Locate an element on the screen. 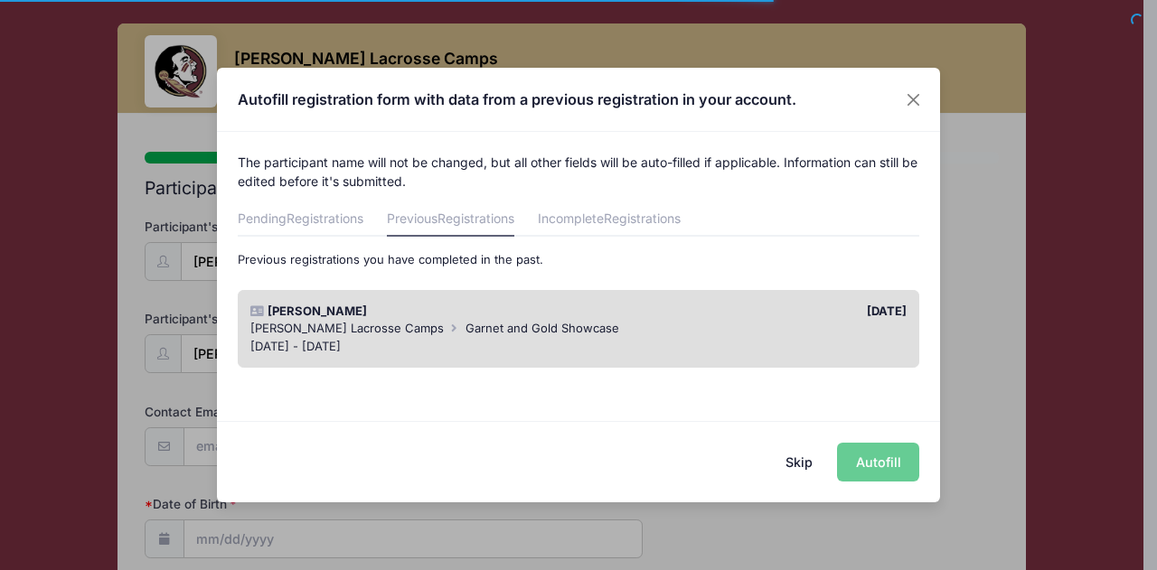 Image resolution: width=1157 pixels, height=570 pixels. a: Previous is located at coordinates (450, 221).